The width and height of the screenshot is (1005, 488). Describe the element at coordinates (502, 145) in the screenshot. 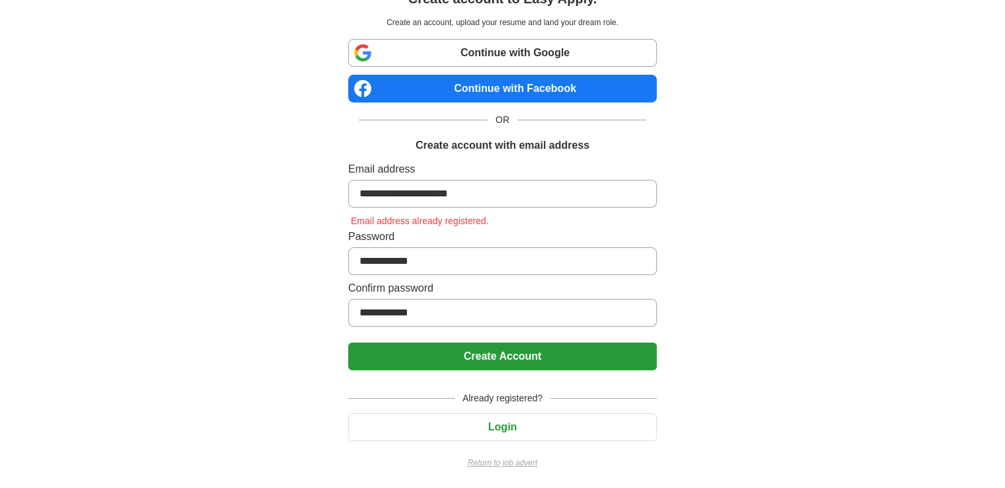

I see `h1: Create account with email address` at that location.